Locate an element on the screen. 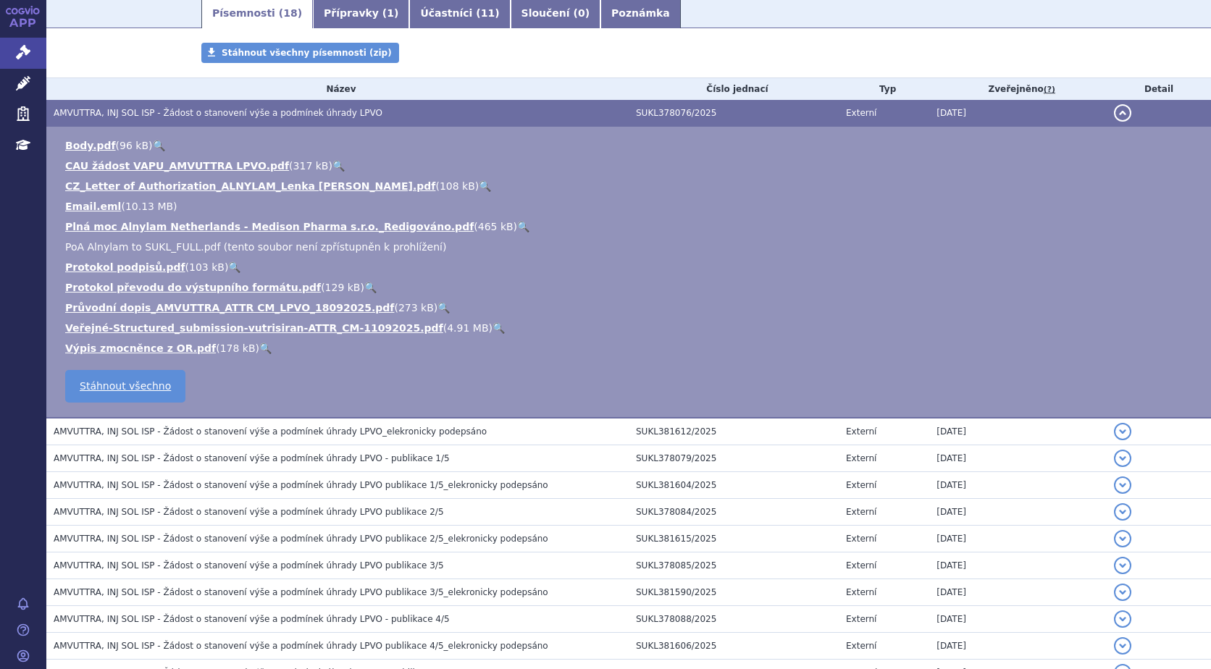 This screenshot has width=1211, height=669. a: Body.pdf is located at coordinates (91, 146).